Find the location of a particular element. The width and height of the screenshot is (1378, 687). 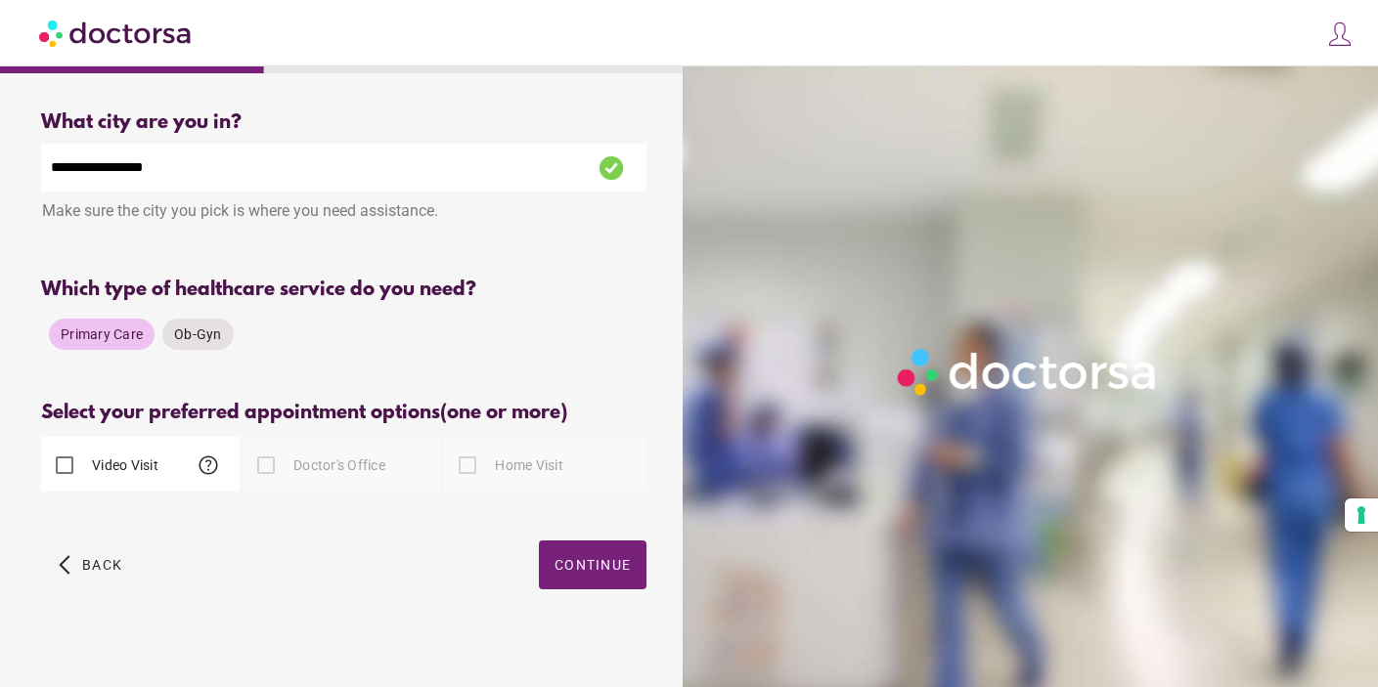

div: Make sure the city you pick is where you need assistance. is located at coordinates (343, 213).